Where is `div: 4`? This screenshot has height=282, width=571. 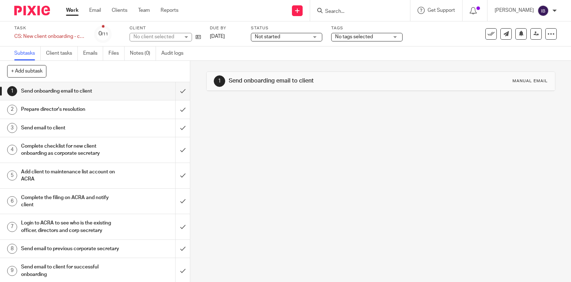 div: 4 is located at coordinates (12, 150).